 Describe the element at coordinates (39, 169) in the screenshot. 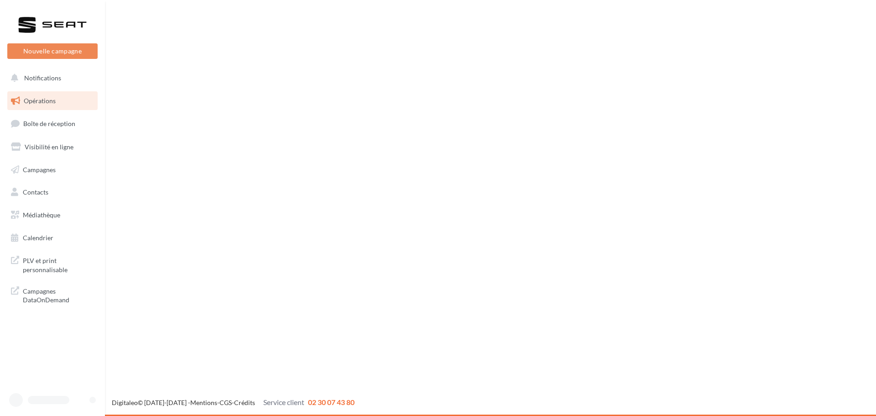

I see `span: Campagnes` at that location.